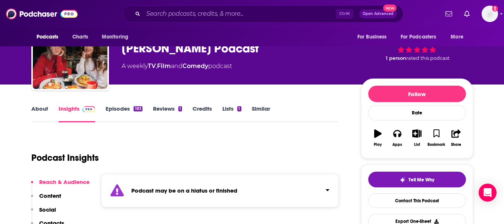 This screenshot has height=224, width=504. What do you see at coordinates (378, 144) in the screenshot?
I see `div: Play` at bounding box center [378, 144].